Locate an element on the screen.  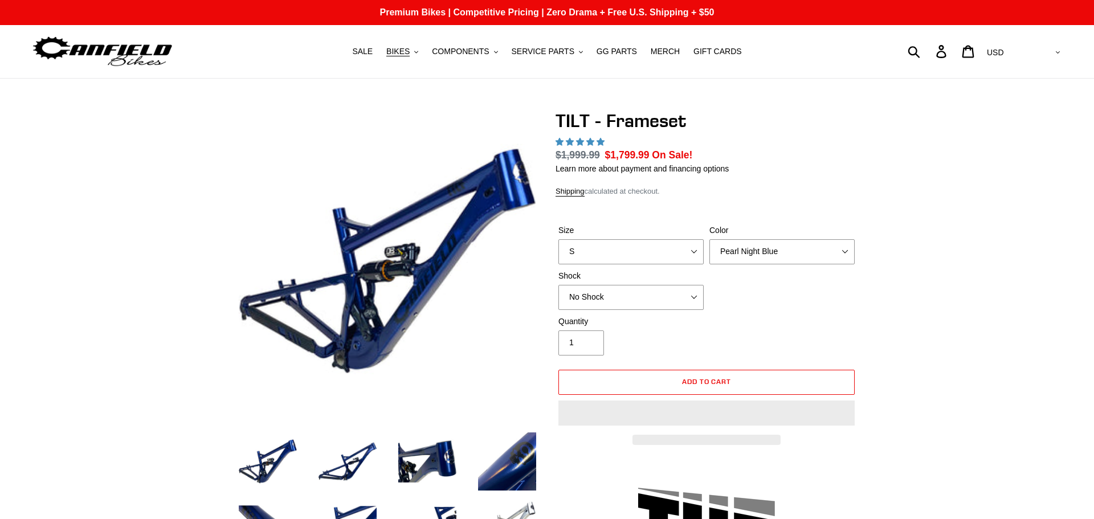
span: BIKES is located at coordinates (398, 51).